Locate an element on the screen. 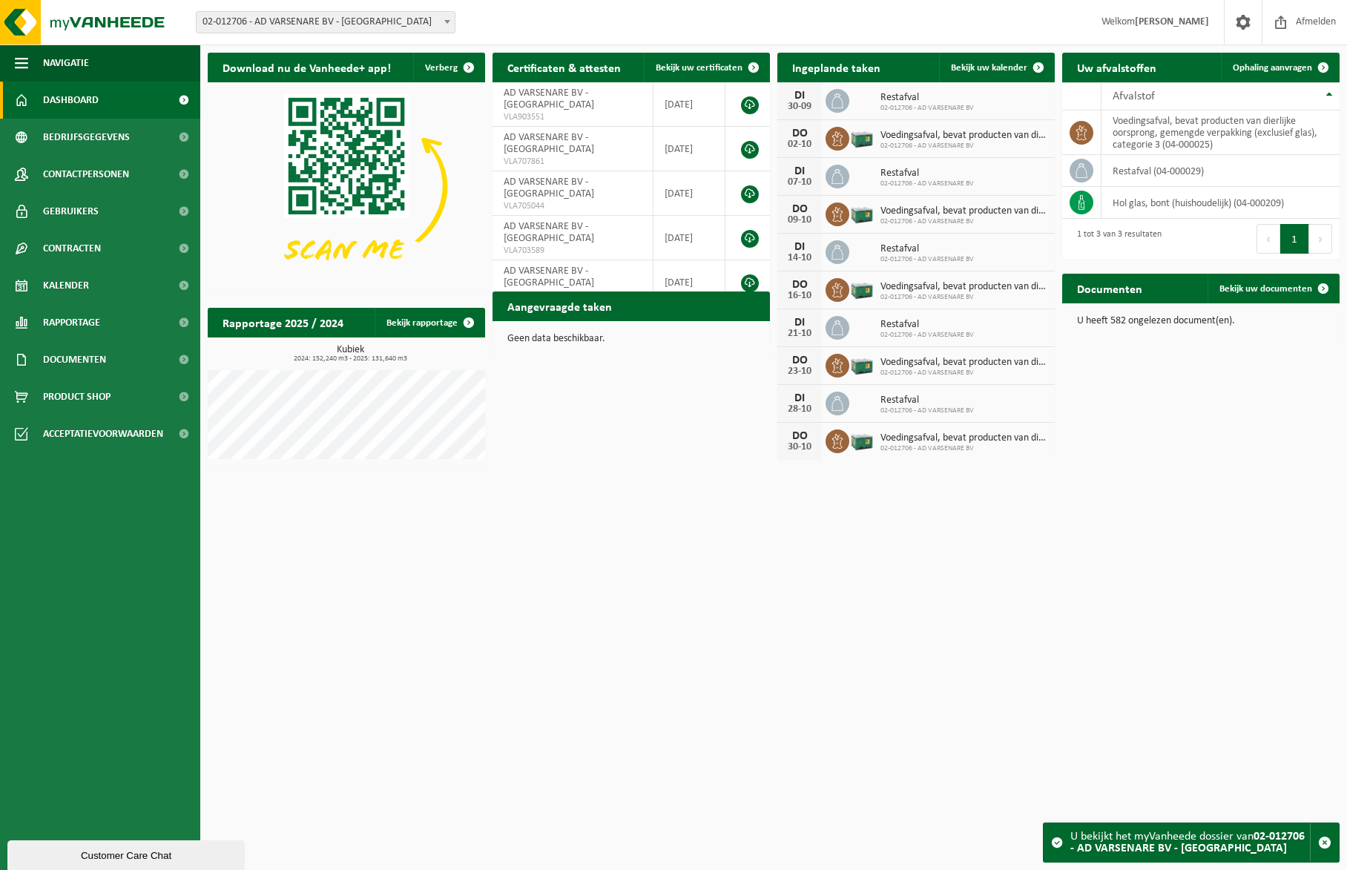 The image size is (1347, 870). div: 14-10 is located at coordinates (799, 258).